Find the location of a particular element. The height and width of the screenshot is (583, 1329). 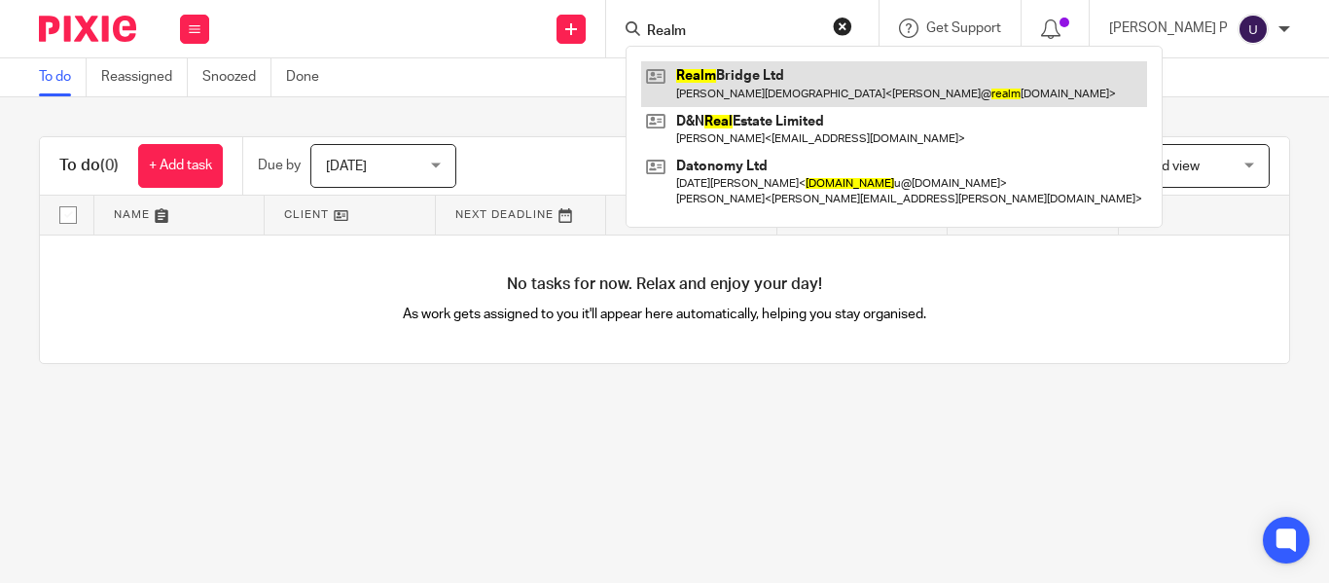

a: Reassigned is located at coordinates (144, 77).